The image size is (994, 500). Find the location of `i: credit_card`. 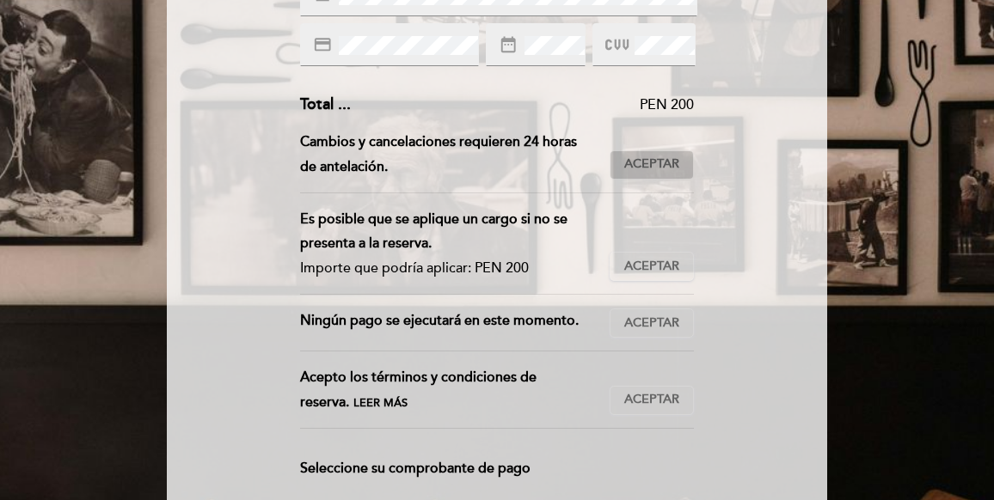

i: credit_card is located at coordinates (322, 45).